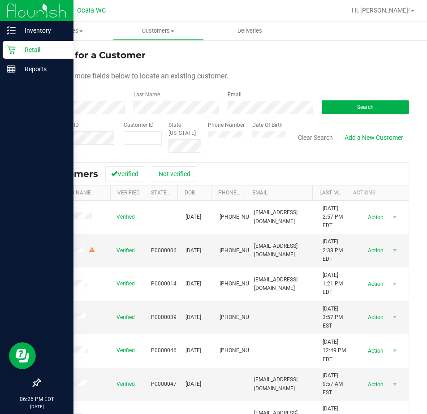 Image resolution: width=427 pixels, height=414 pixels. I want to click on button: Clear Search, so click(316, 138).